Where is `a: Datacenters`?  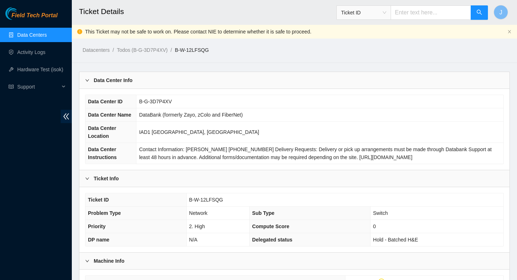 a: Datacenters is located at coordinates (96, 50).